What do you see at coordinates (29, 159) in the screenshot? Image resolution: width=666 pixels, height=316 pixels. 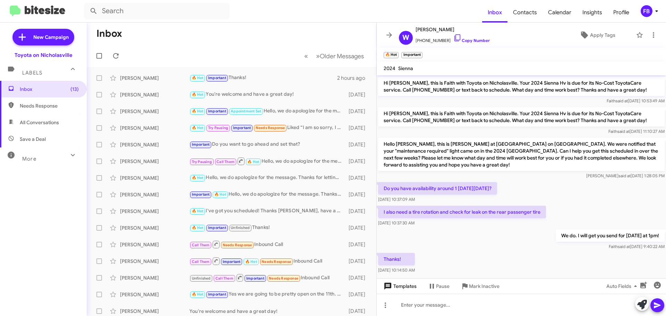 I see `span: More` at bounding box center [29, 159].